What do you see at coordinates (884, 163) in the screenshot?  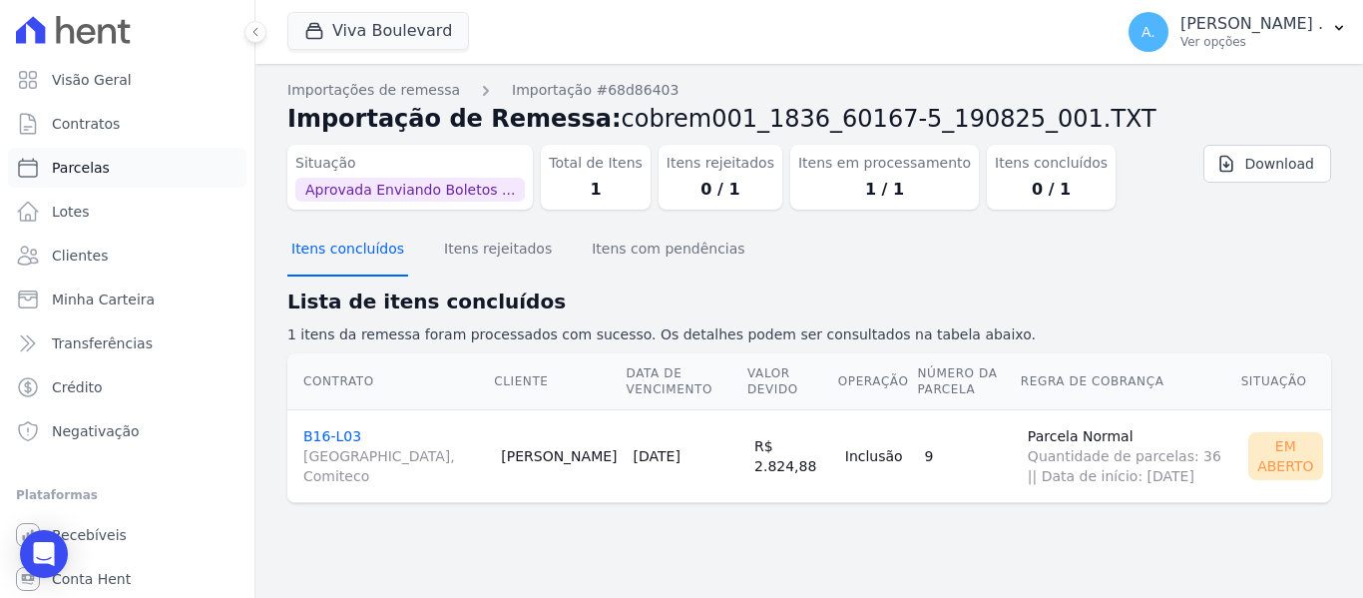 I see `dt: Itens em processamento` at bounding box center [884, 163].